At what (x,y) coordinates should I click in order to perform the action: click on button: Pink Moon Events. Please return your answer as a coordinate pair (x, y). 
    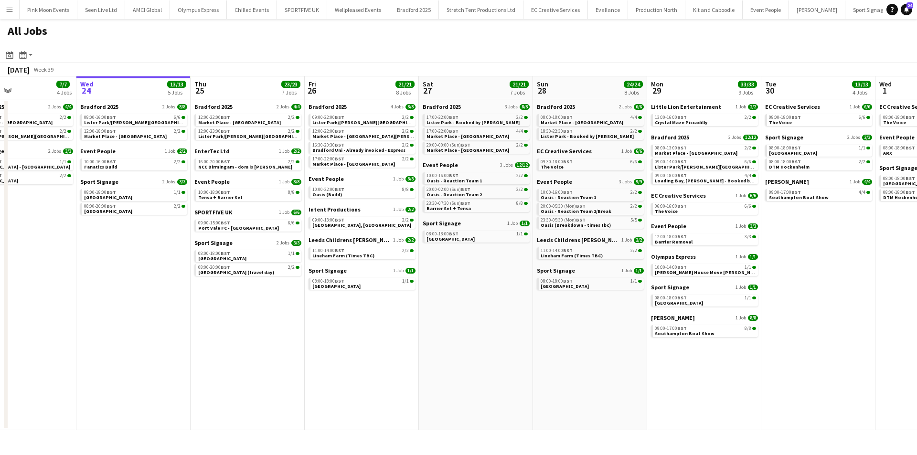
    Looking at the image, I should click on (48, 10).